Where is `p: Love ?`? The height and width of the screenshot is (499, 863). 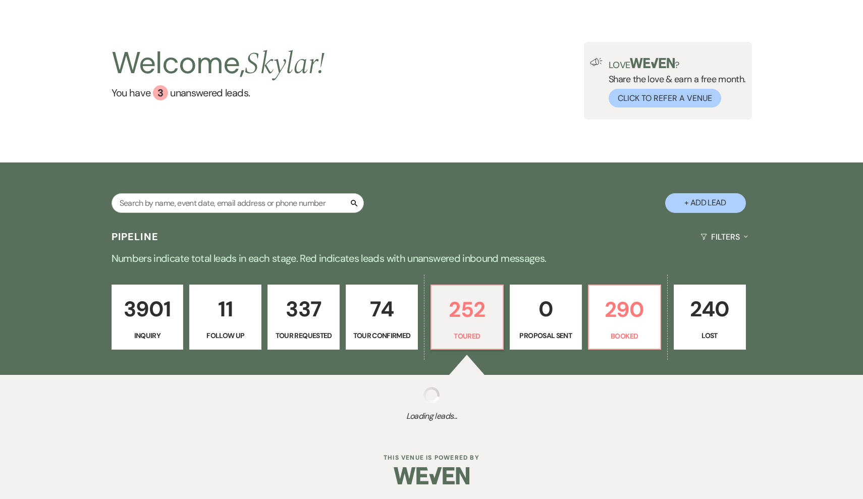
p: Love ? is located at coordinates (678, 64).